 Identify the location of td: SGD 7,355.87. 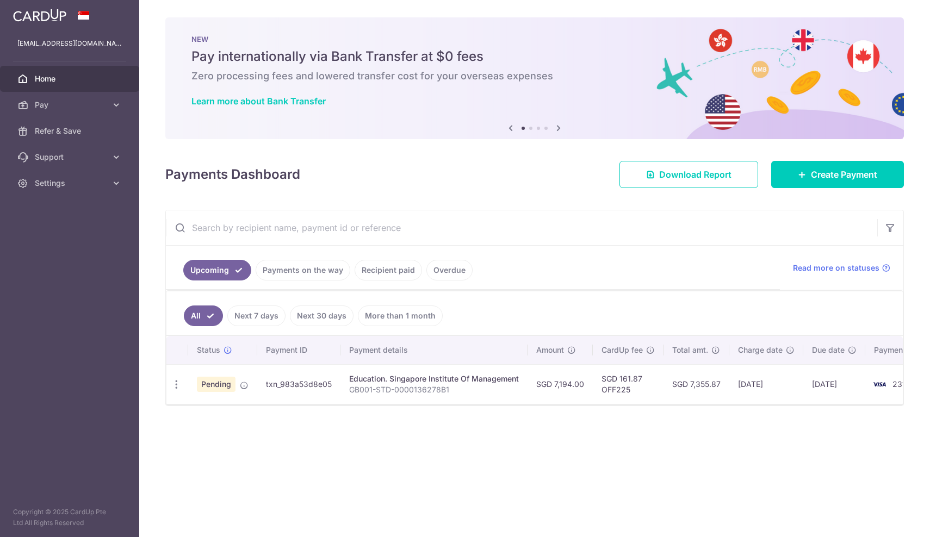
(696, 384).